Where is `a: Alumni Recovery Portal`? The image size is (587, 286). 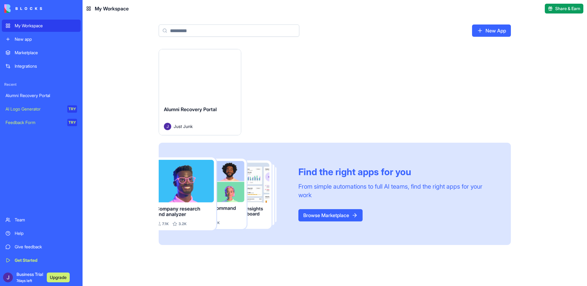
a: Alumni Recovery Portal is located at coordinates (41, 95).